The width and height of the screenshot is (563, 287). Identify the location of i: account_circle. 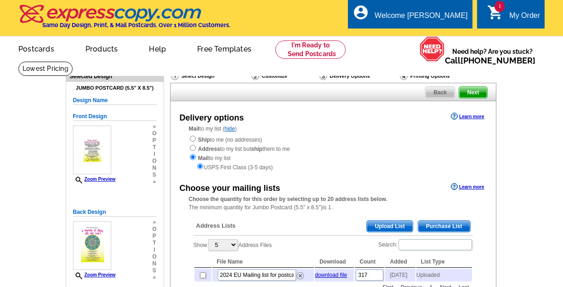
(361, 12).